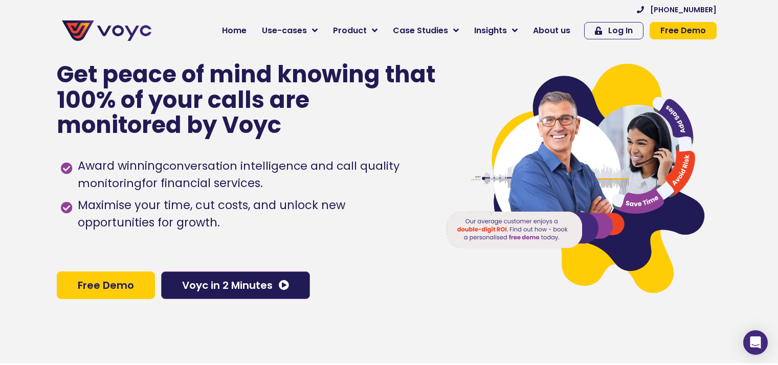 The height and width of the screenshot is (365, 778). I want to click on div: Open Intercom Messenger, so click(755, 342).